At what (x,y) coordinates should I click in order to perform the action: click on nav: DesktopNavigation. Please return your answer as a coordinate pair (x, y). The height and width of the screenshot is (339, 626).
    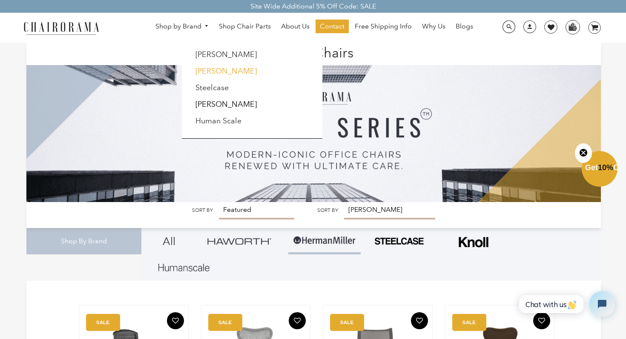
    Looking at the image, I should click on (314, 27).